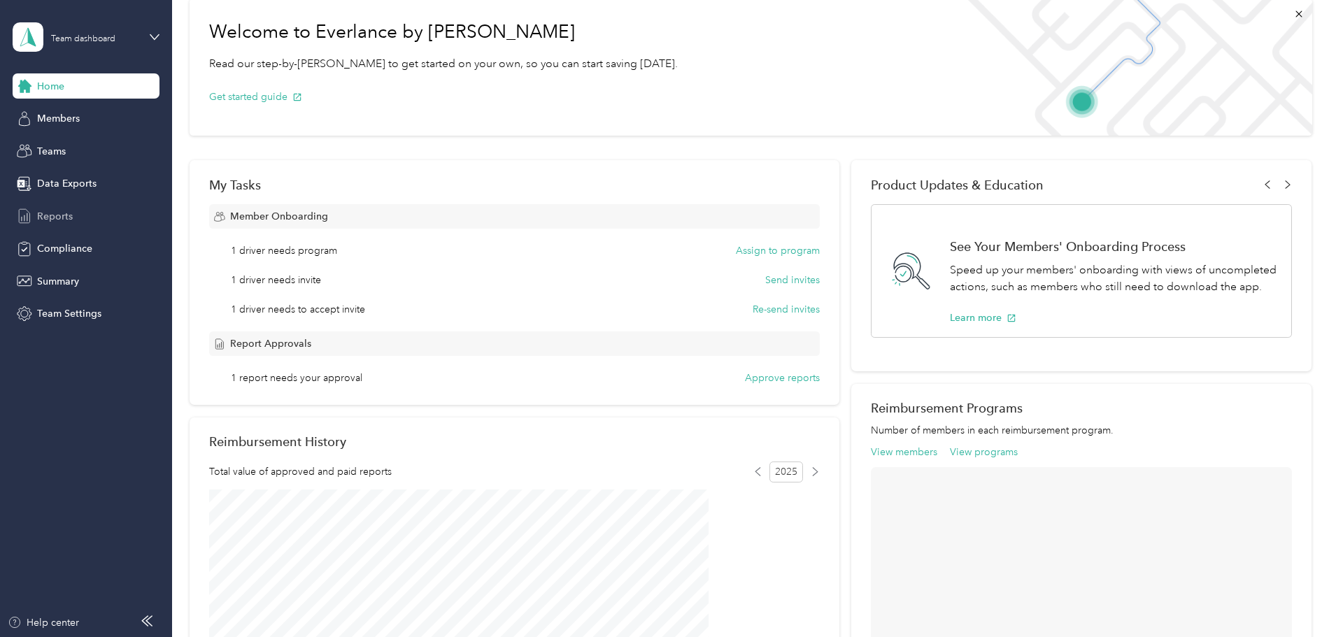 This screenshot has height=637, width=1336. What do you see at coordinates (276, 280) in the screenshot?
I see `span: 1 driver needs invite` at bounding box center [276, 280].